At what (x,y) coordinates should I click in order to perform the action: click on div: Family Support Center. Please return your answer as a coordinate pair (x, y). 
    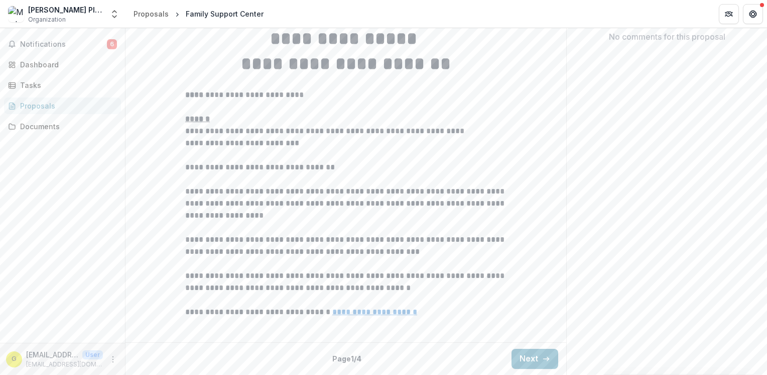
    Looking at the image, I should click on (224, 14).